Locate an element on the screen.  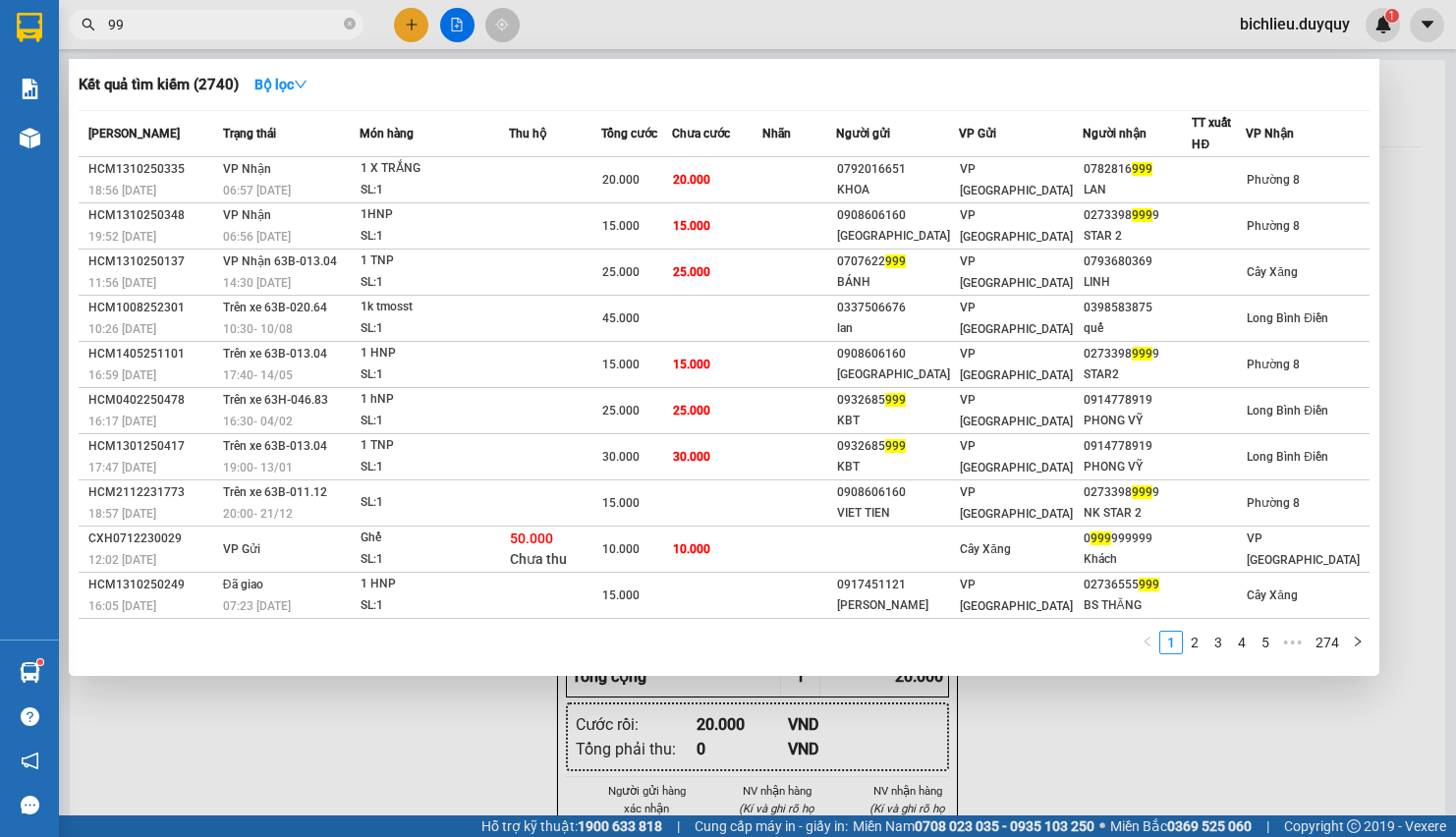
div: 1 TNP is located at coordinates (435, 446).